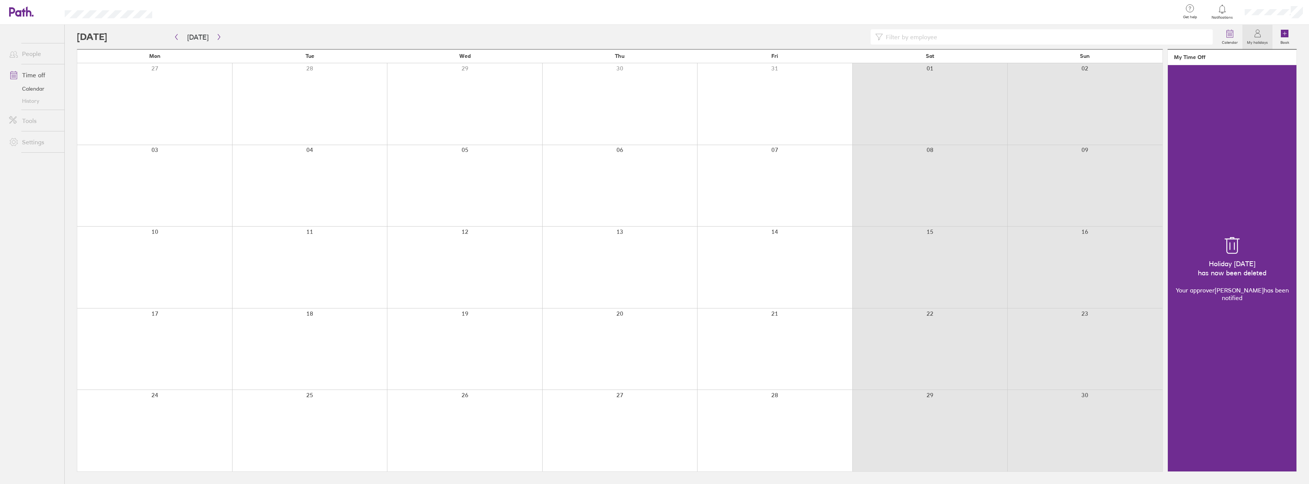 The width and height of the screenshot is (1309, 484). Describe the element at coordinates (1285, 41) in the screenshot. I see `label: Book` at that location.